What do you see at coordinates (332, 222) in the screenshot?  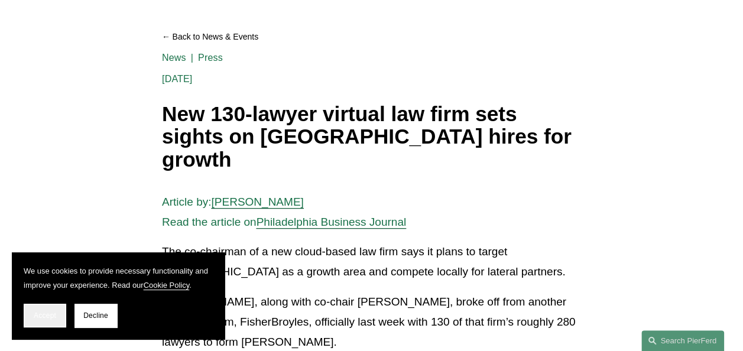 I see `a: Philadelphia Business Journal` at bounding box center [332, 222].